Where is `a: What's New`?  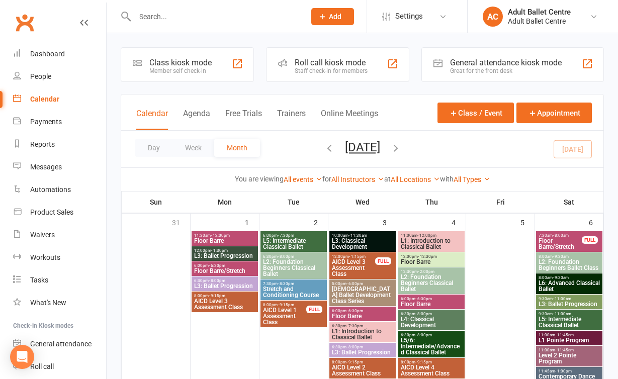 a: What's New is located at coordinates (59, 303).